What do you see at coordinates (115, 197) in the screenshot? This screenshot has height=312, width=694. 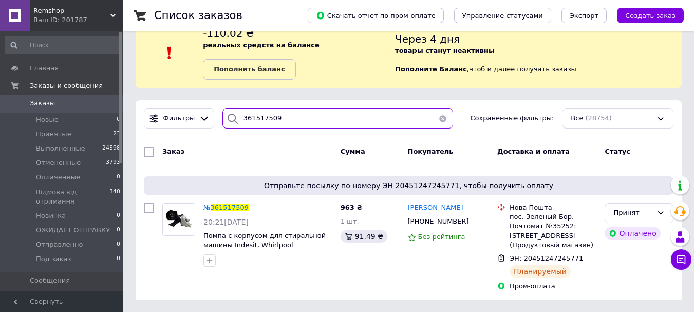 I see `span: 340` at bounding box center [115, 197].